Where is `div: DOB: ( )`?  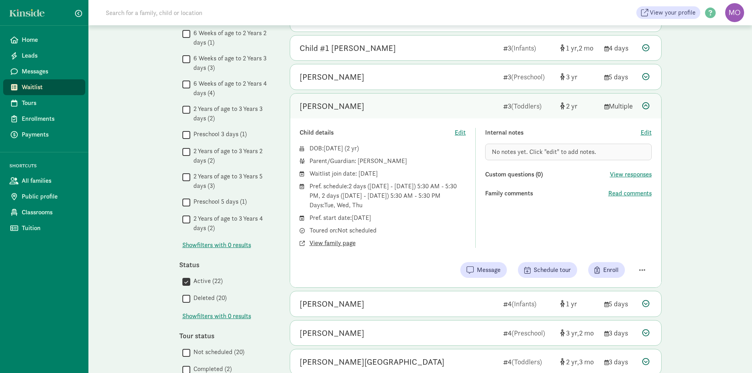 div: DOB: ( ) is located at coordinates (388, 148).